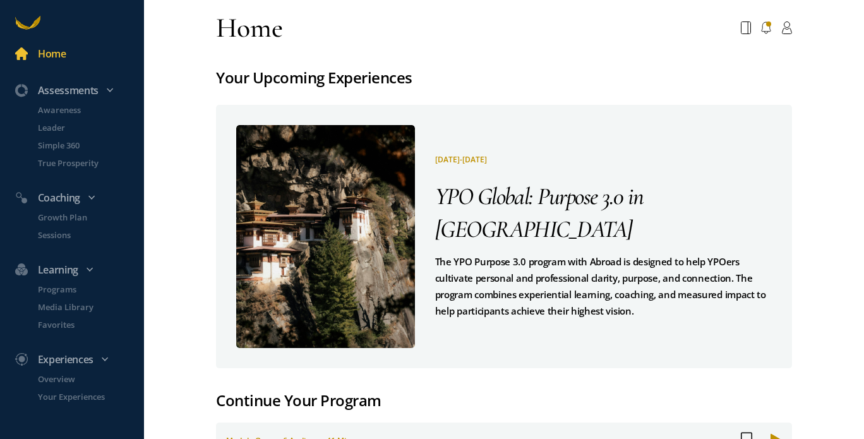  I want to click on p: Growth Plan, so click(90, 217).